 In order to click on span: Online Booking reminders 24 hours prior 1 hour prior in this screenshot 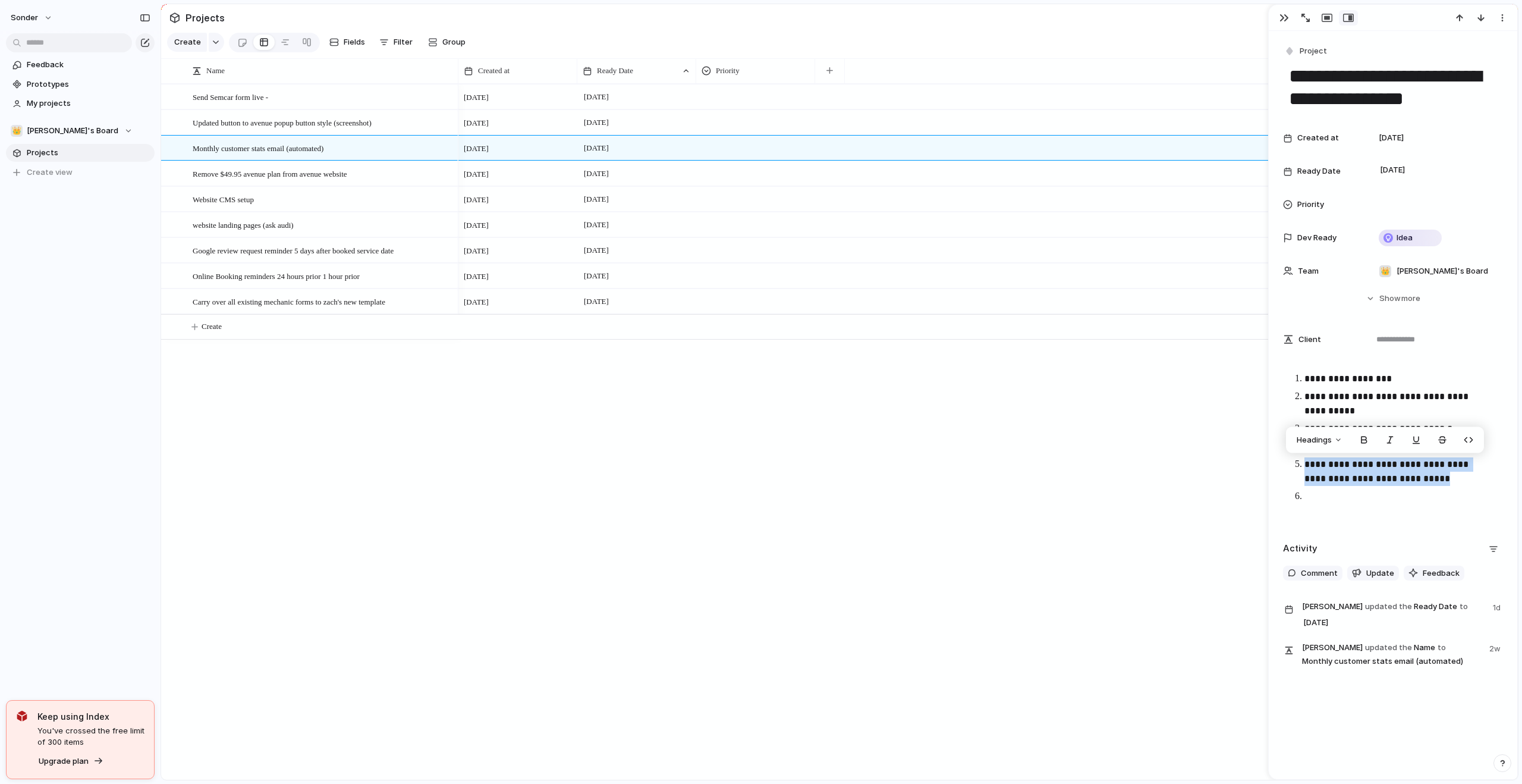, I will do `click(276, 275)`.